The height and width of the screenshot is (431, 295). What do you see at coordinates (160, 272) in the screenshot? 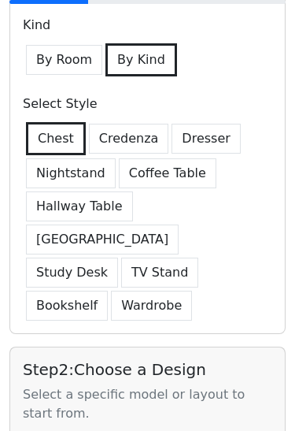
I see `button: TV Stand` at bounding box center [160, 272].